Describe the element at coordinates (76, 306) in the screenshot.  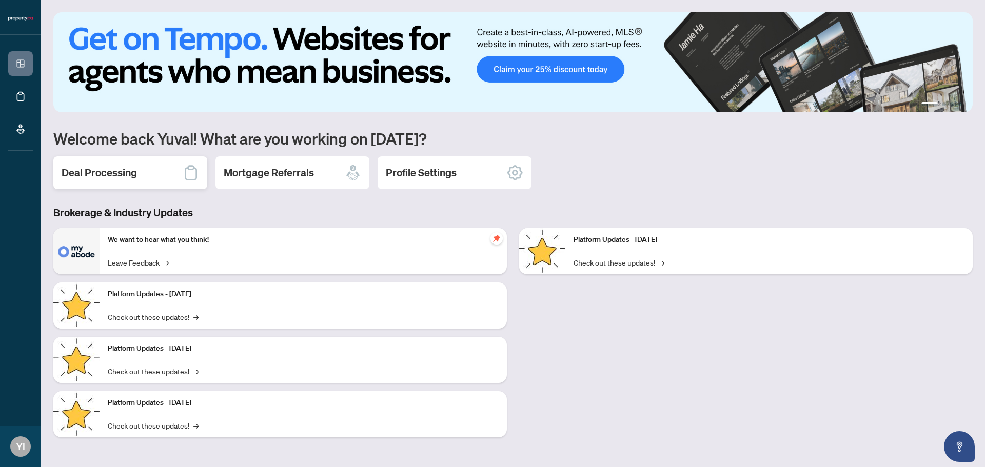
I see `img: Platform Updates - September 16, 2025` at that location.